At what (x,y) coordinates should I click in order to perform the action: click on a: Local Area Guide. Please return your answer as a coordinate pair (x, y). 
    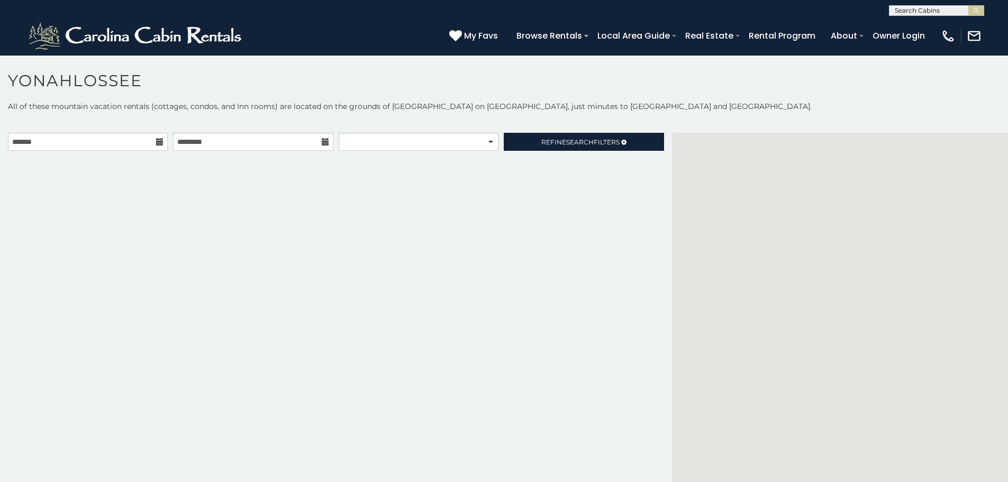
    Looking at the image, I should click on (634, 35).